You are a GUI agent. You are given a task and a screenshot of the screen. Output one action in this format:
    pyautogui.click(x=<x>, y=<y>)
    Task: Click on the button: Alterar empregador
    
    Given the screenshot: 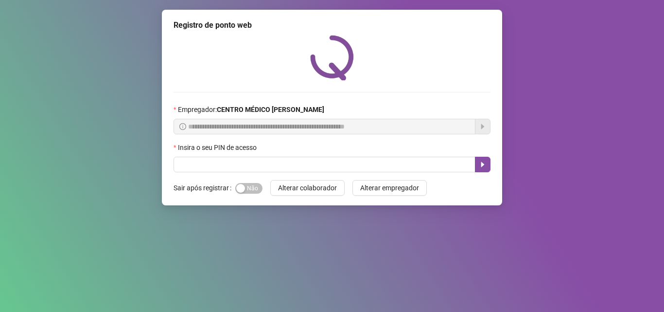 What is the action you would take?
    pyautogui.click(x=389, y=188)
    